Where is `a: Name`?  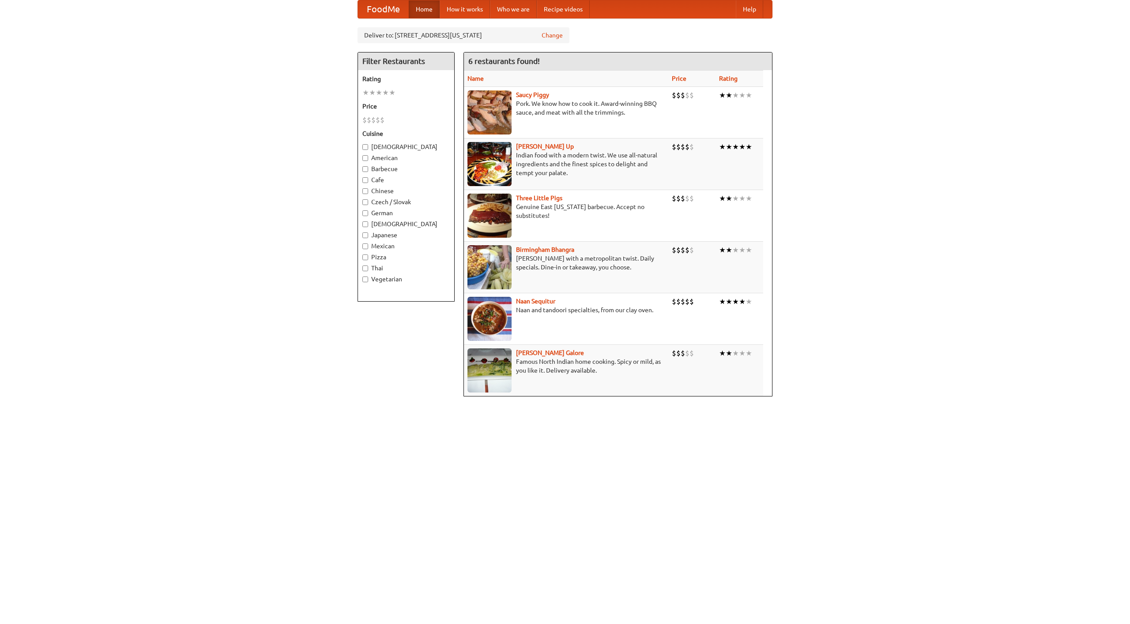
a: Name is located at coordinates (475, 79).